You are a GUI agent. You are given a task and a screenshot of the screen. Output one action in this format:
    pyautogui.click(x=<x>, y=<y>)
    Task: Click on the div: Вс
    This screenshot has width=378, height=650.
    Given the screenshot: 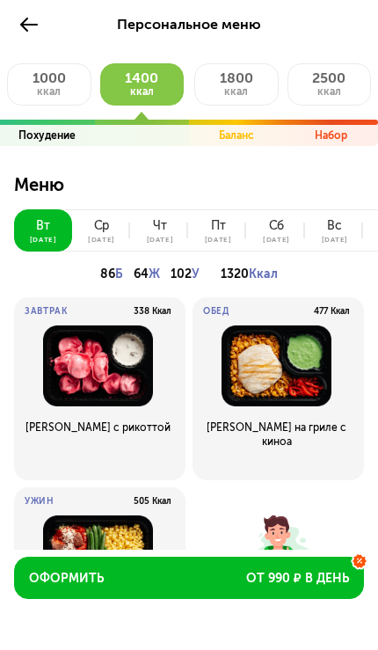 What is the action you would take?
    pyautogui.click(x=334, y=226)
    